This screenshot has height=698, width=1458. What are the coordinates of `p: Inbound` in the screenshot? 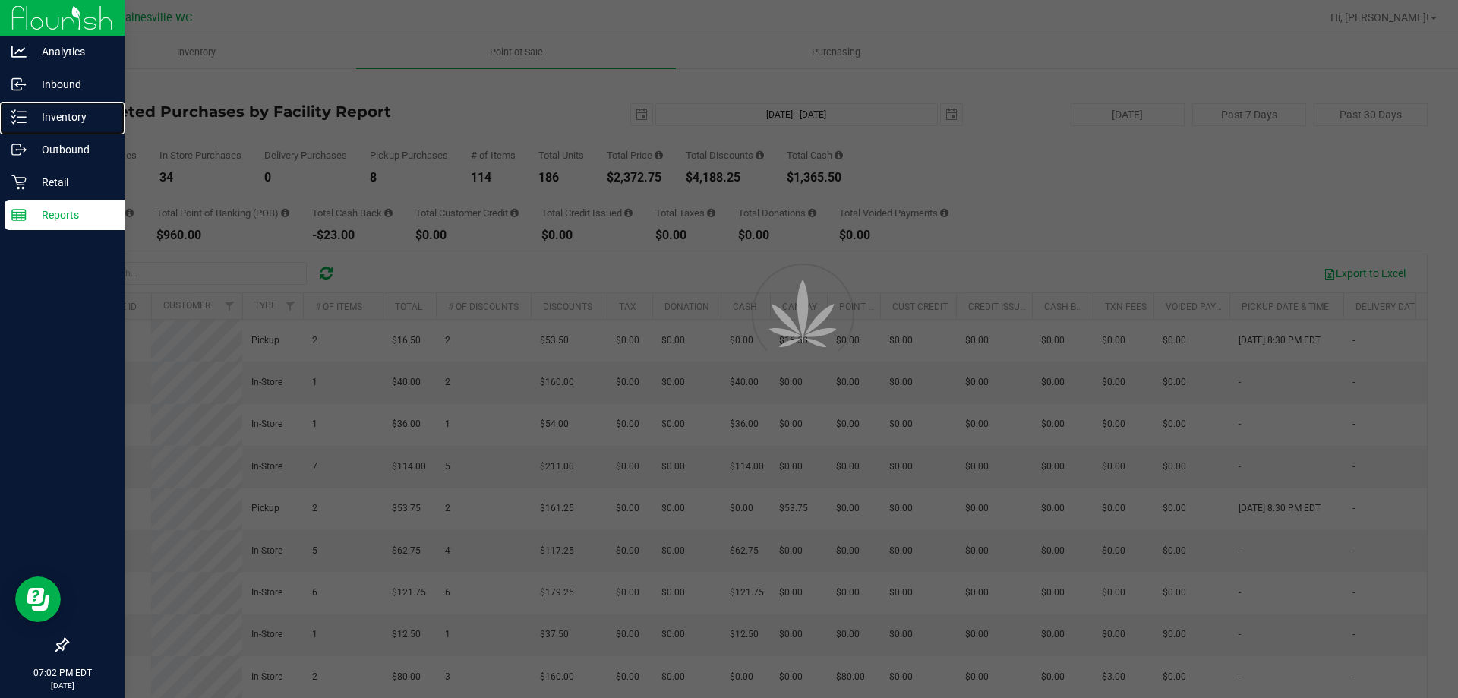 It's located at (72, 84).